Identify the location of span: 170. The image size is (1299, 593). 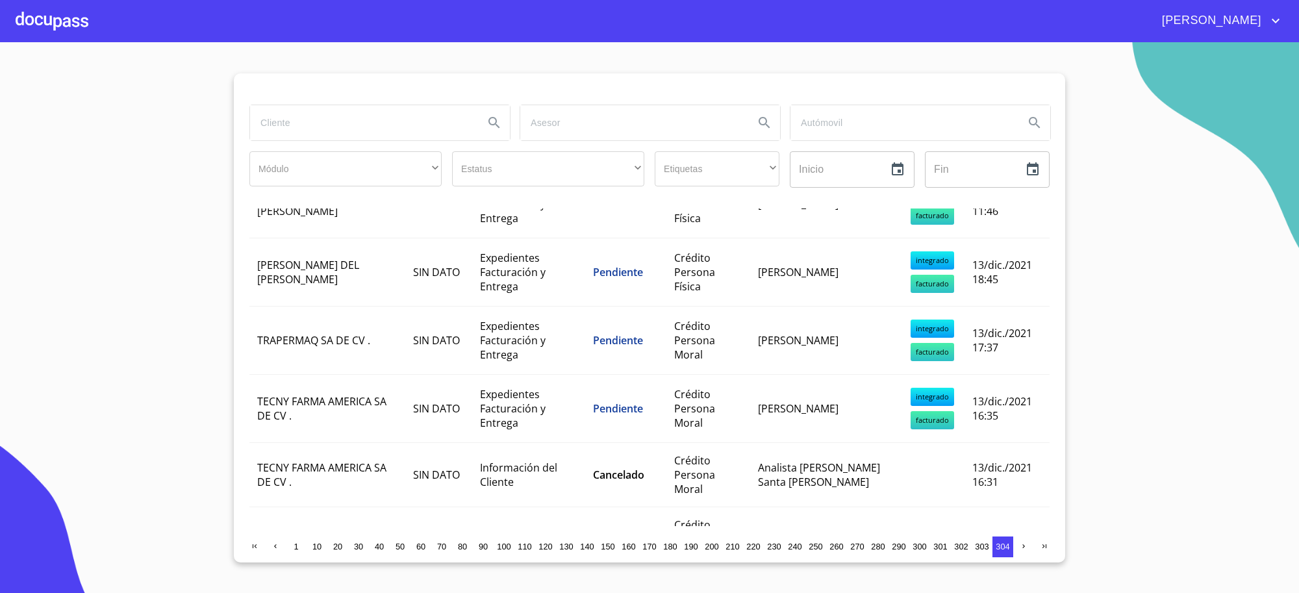
(649, 546).